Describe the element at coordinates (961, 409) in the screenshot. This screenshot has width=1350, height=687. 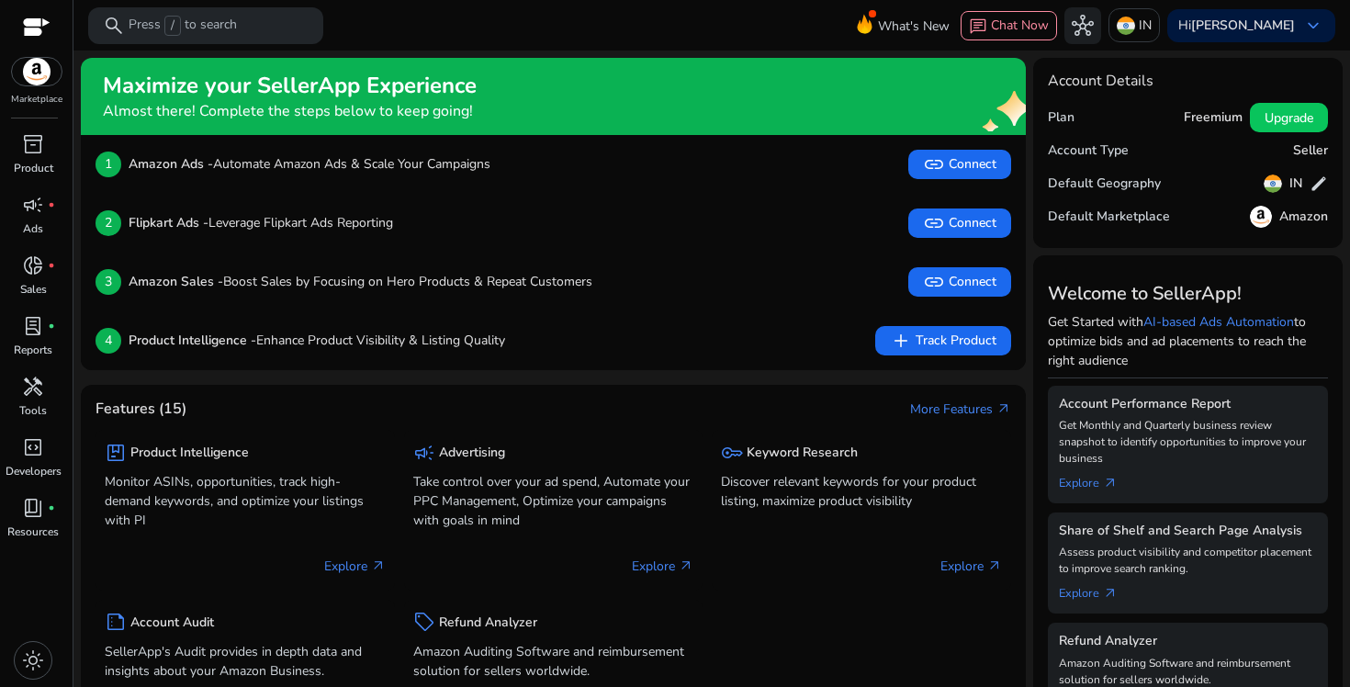
I see `a: More Featuresarrow_outward` at that location.